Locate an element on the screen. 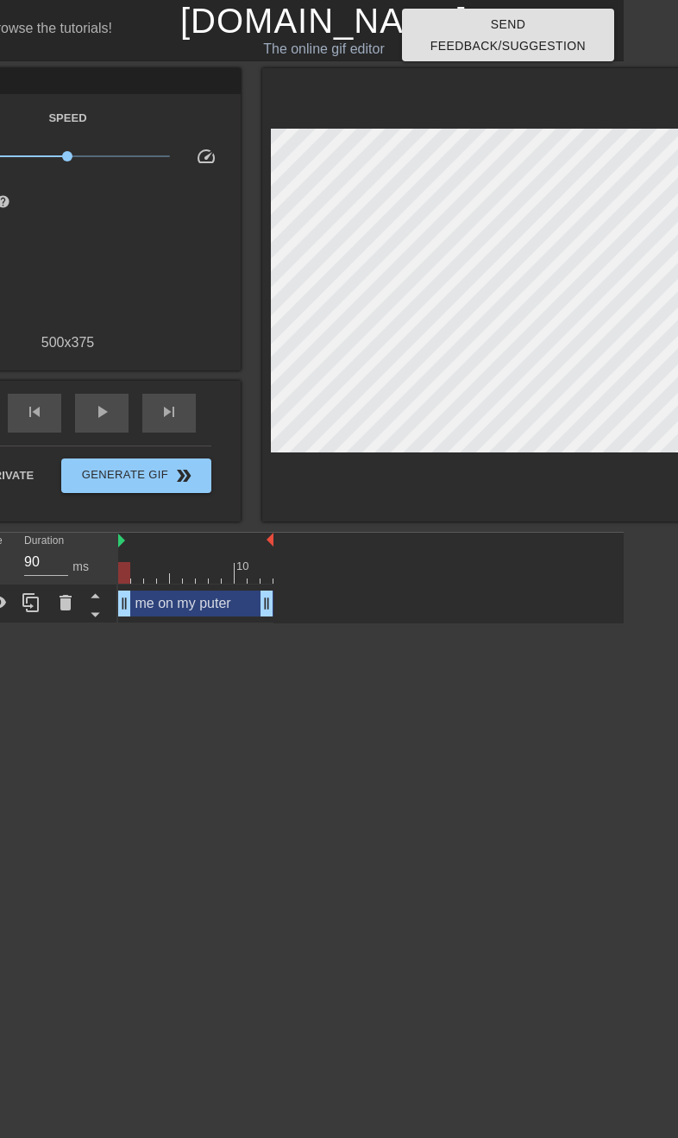 The image size is (678, 1138). div: ms is located at coordinates (80, 566).